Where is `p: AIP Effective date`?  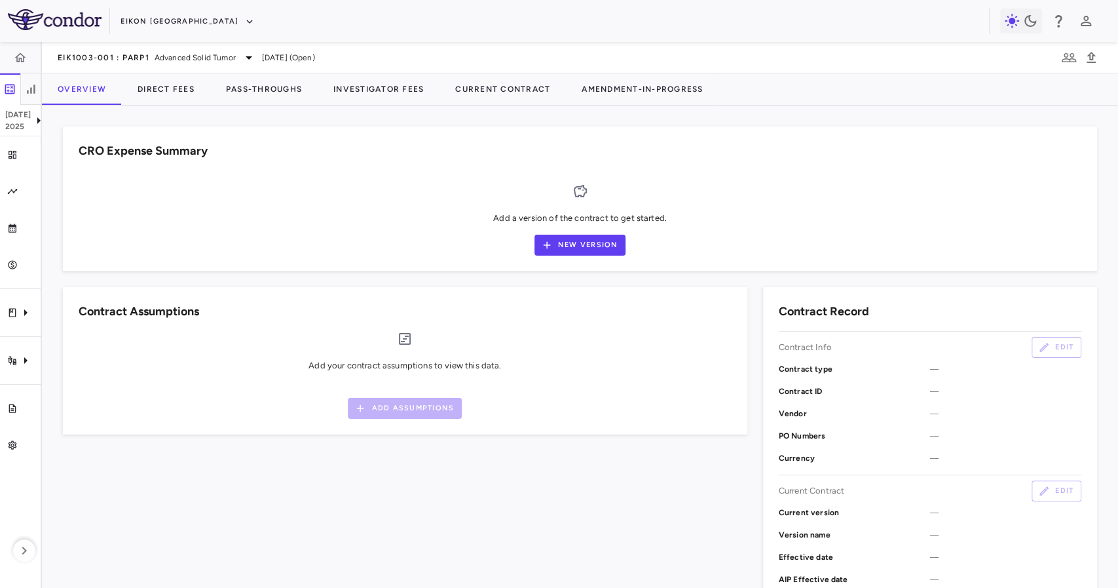
p: AIP Effective date is located at coordinates (854, 579).